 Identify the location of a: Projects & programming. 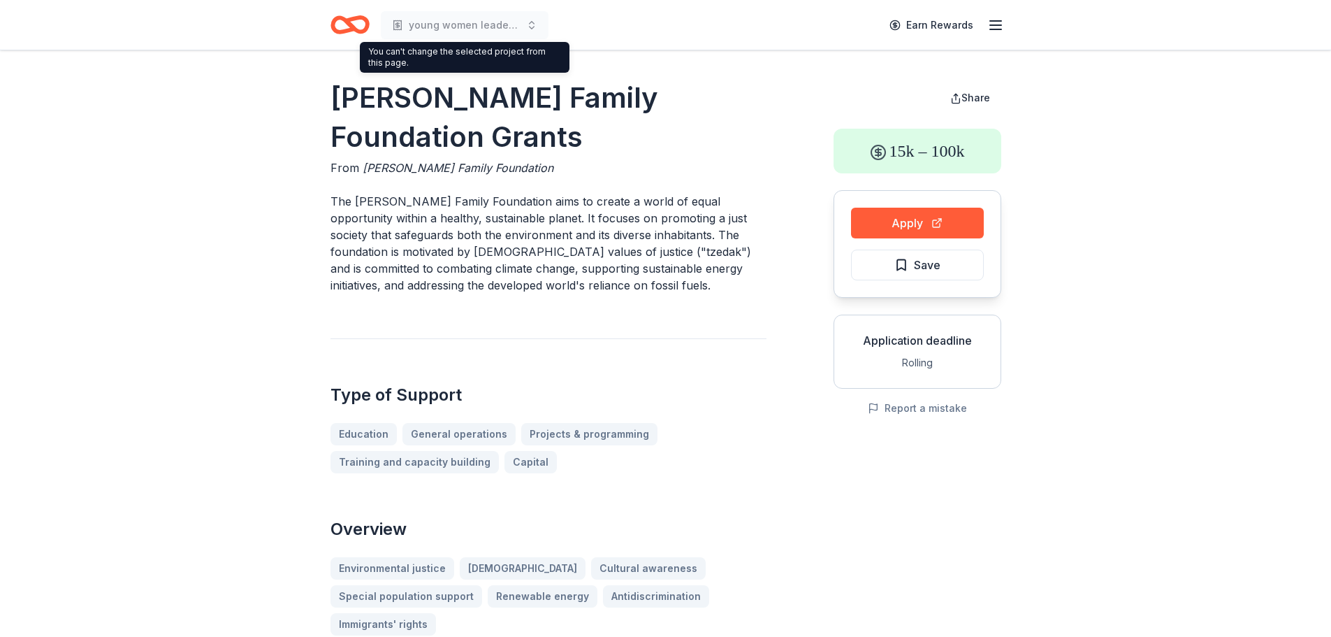
(589, 434).